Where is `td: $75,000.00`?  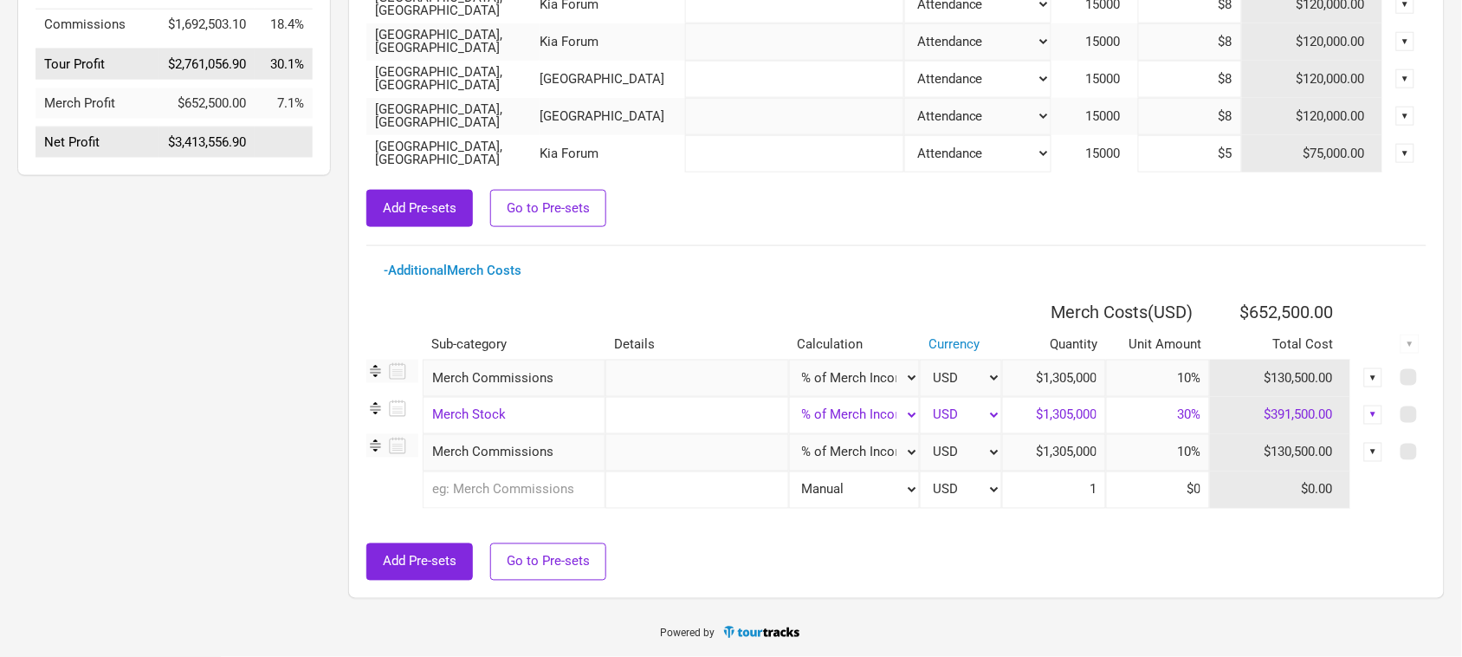 td: $75,000.00 is located at coordinates (1312, 153).